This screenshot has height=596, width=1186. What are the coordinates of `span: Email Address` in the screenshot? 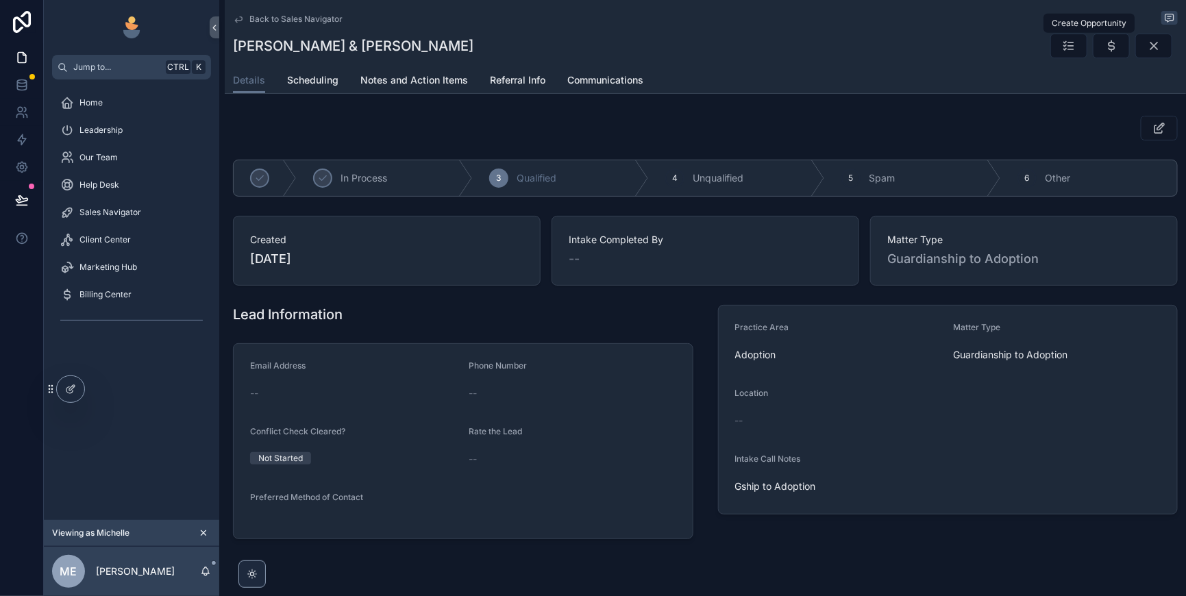 It's located at (278, 365).